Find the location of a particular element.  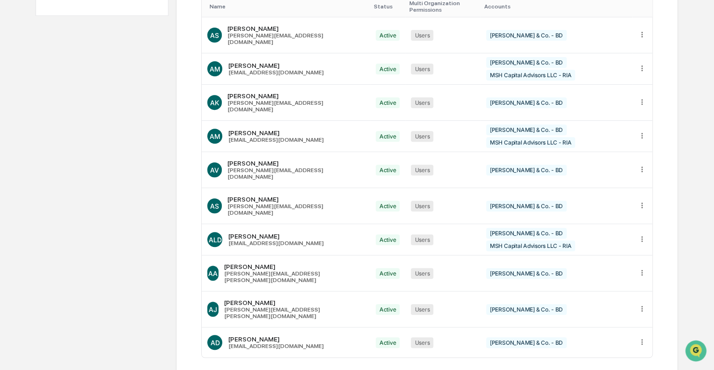

span: Data Lookup is located at coordinates (39, 140).